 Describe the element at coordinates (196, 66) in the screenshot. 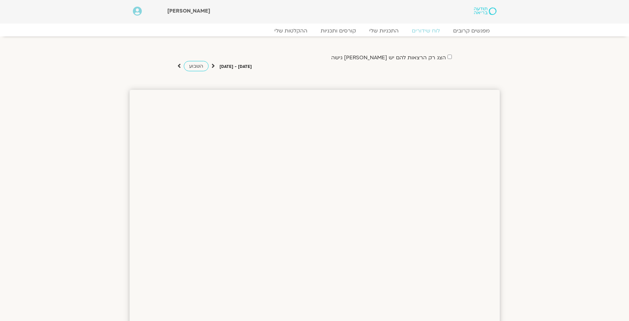

I see `a: השבוע` at that location.